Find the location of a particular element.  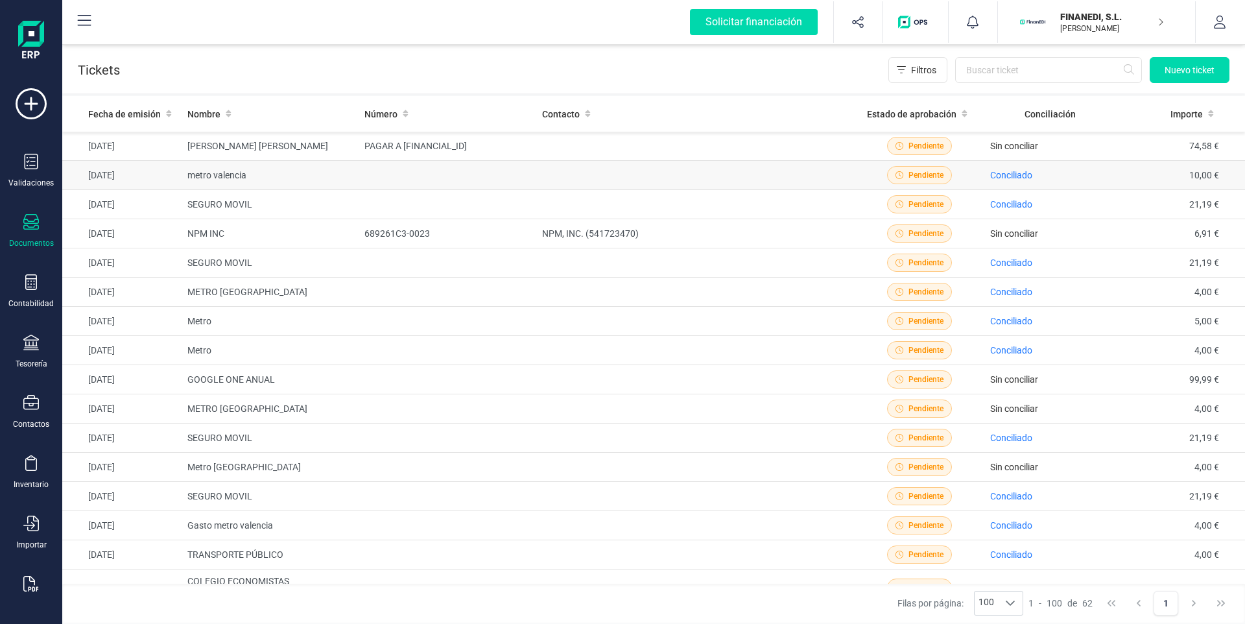

div: Contabilidad is located at coordinates (31, 304).